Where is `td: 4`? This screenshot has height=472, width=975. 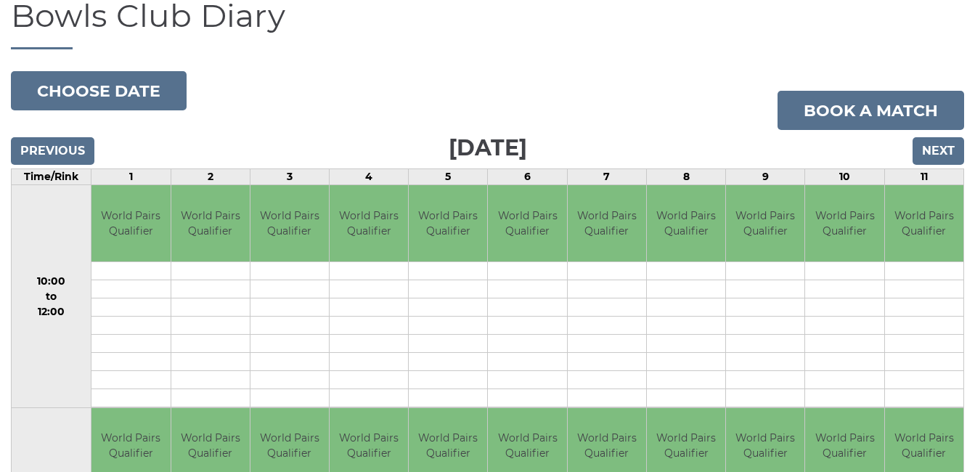 td: 4 is located at coordinates (369, 177).